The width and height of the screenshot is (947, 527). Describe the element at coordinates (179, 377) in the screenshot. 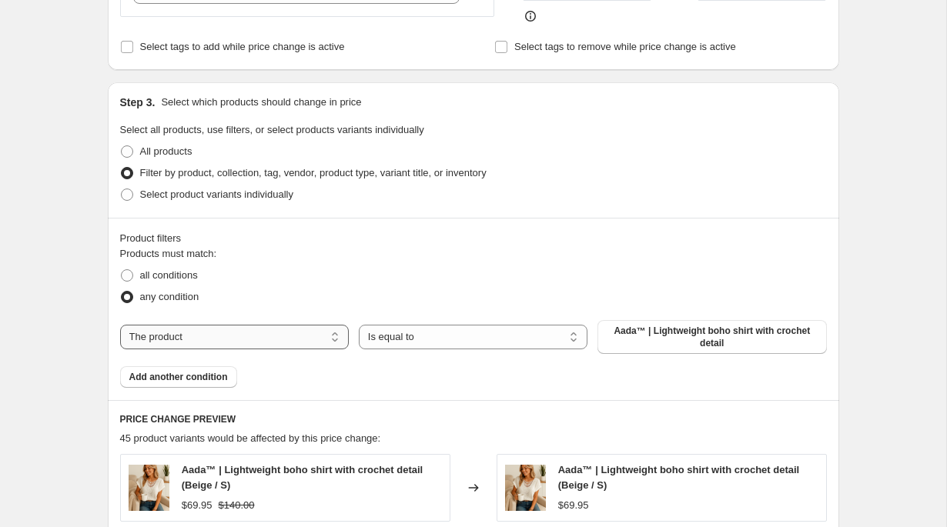

I see `span: Add another condition` at that location.